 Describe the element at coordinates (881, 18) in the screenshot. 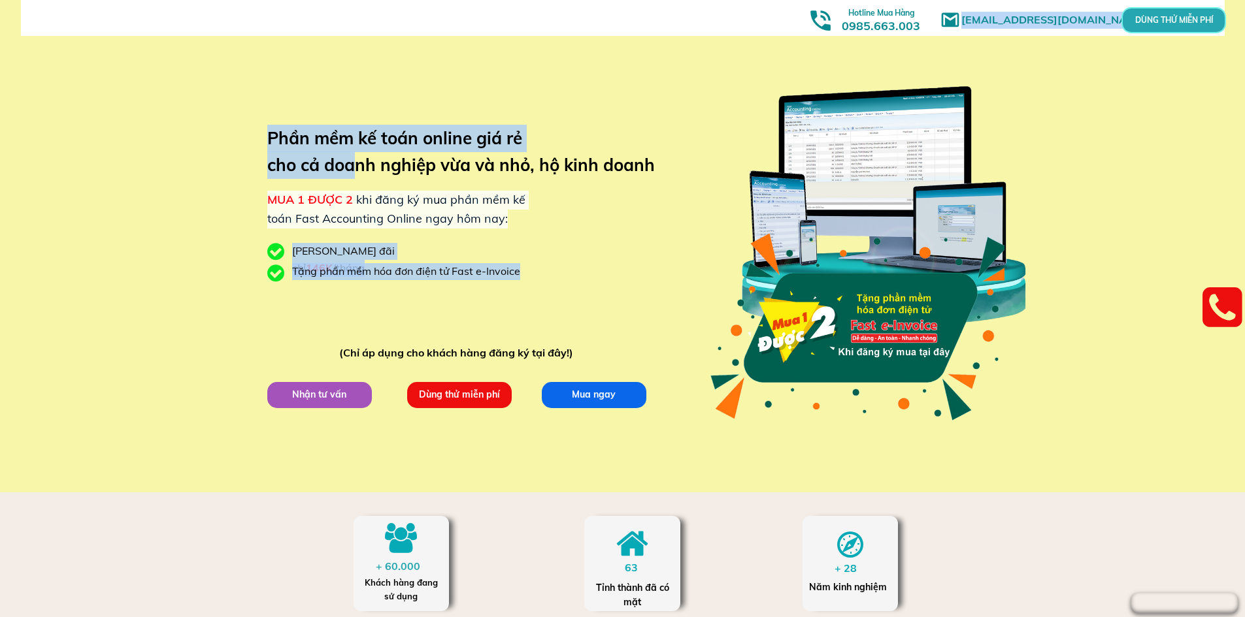

I see `h3: 0985.663.003` at that location.